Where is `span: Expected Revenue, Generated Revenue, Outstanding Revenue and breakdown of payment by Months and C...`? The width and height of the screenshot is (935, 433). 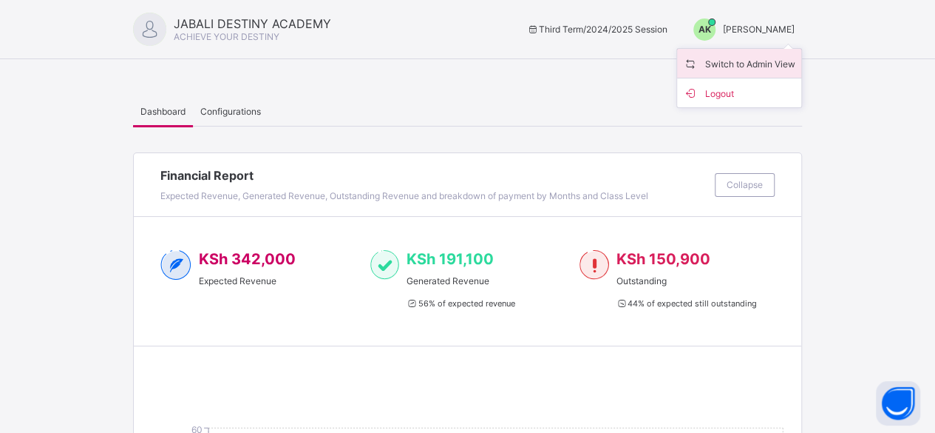 span: Expected Revenue, Generated Revenue, Outstanding Revenue and breakdown of payment by Months and C... is located at coordinates (405, 195).